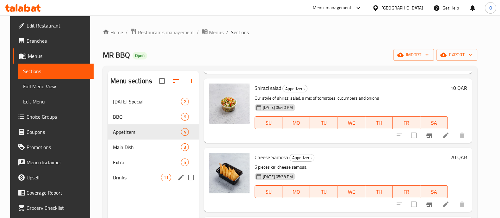 The image size is (500, 218). I want to click on span: Grocery Checklist, so click(58, 208).